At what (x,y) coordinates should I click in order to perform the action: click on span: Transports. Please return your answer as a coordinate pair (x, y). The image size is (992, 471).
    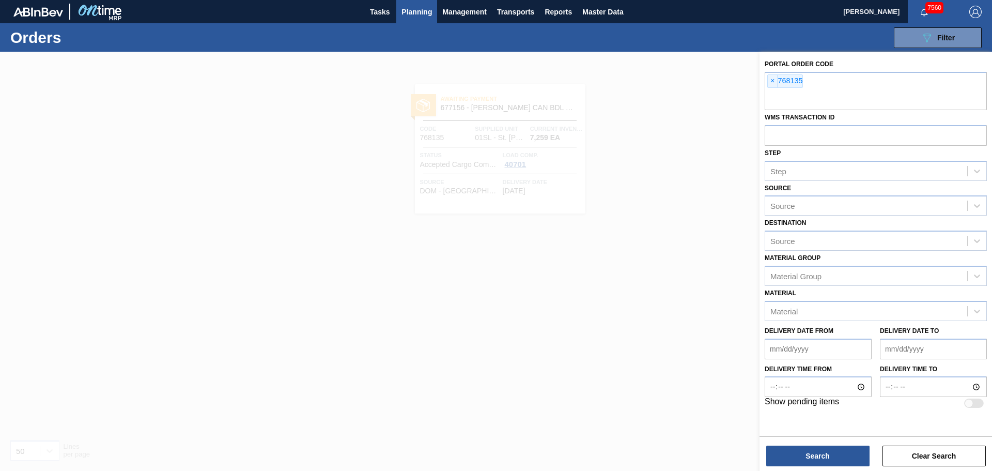
    Looking at the image, I should click on (515, 12).